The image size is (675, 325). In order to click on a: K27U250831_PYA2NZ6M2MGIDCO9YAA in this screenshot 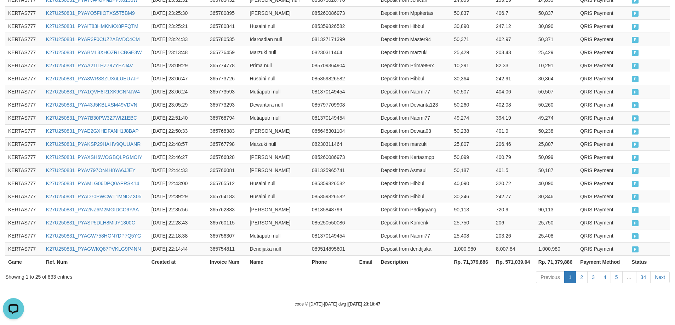, I will do `click(92, 209)`.